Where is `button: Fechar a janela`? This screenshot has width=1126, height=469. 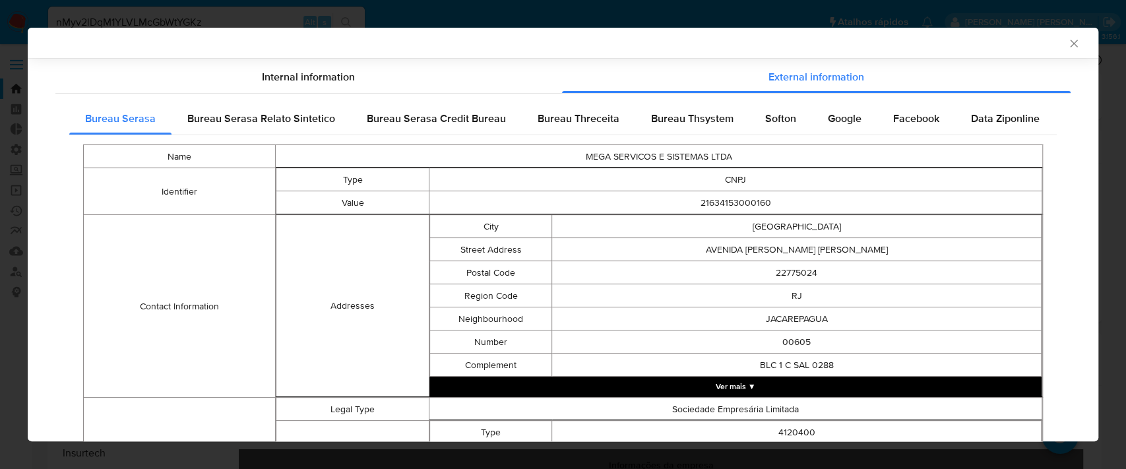 button: Fechar a janela is located at coordinates (1074, 43).